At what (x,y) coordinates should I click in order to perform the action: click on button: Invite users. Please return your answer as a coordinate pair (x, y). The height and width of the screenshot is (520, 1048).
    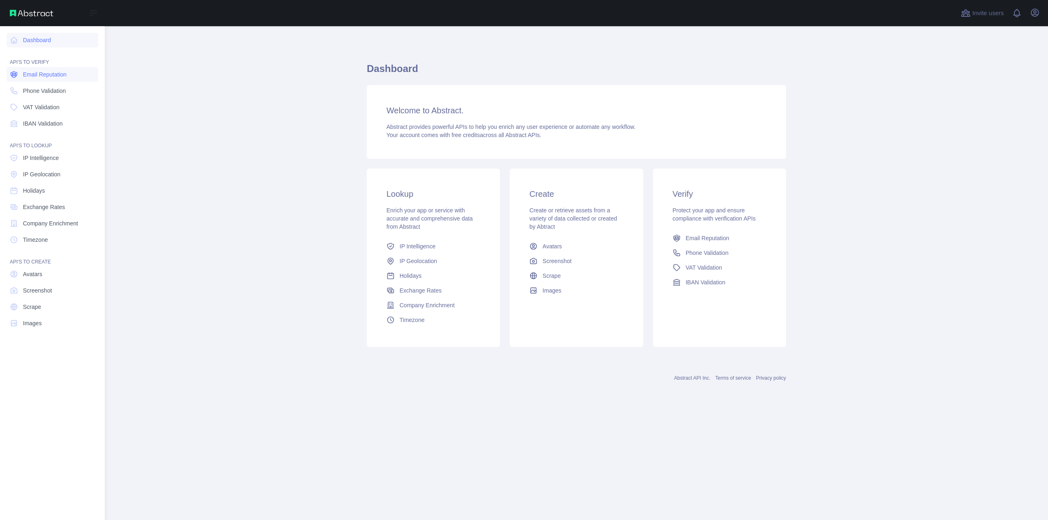
    Looking at the image, I should click on (982, 13).